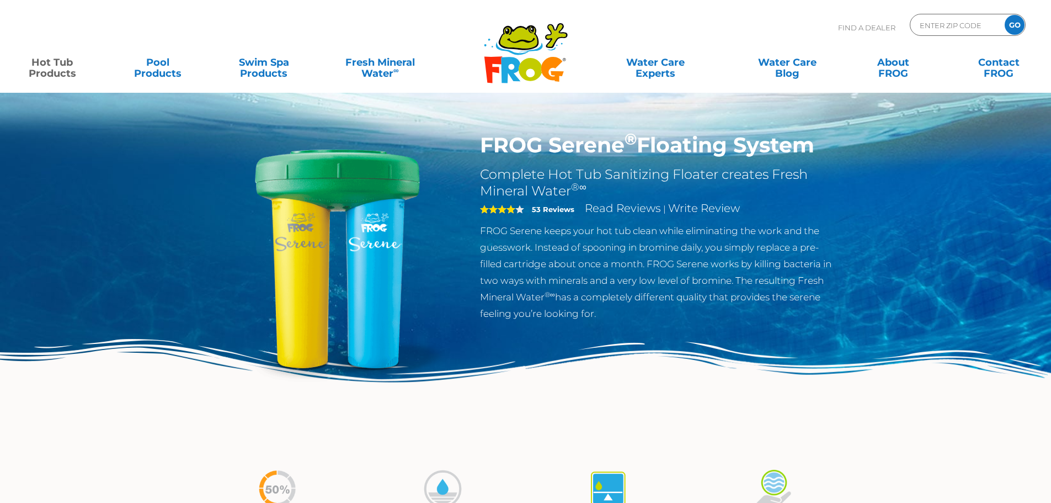 The image size is (1051, 503). Describe the element at coordinates (655, 62) in the screenshot. I see `a: Water CareExperts` at that location.